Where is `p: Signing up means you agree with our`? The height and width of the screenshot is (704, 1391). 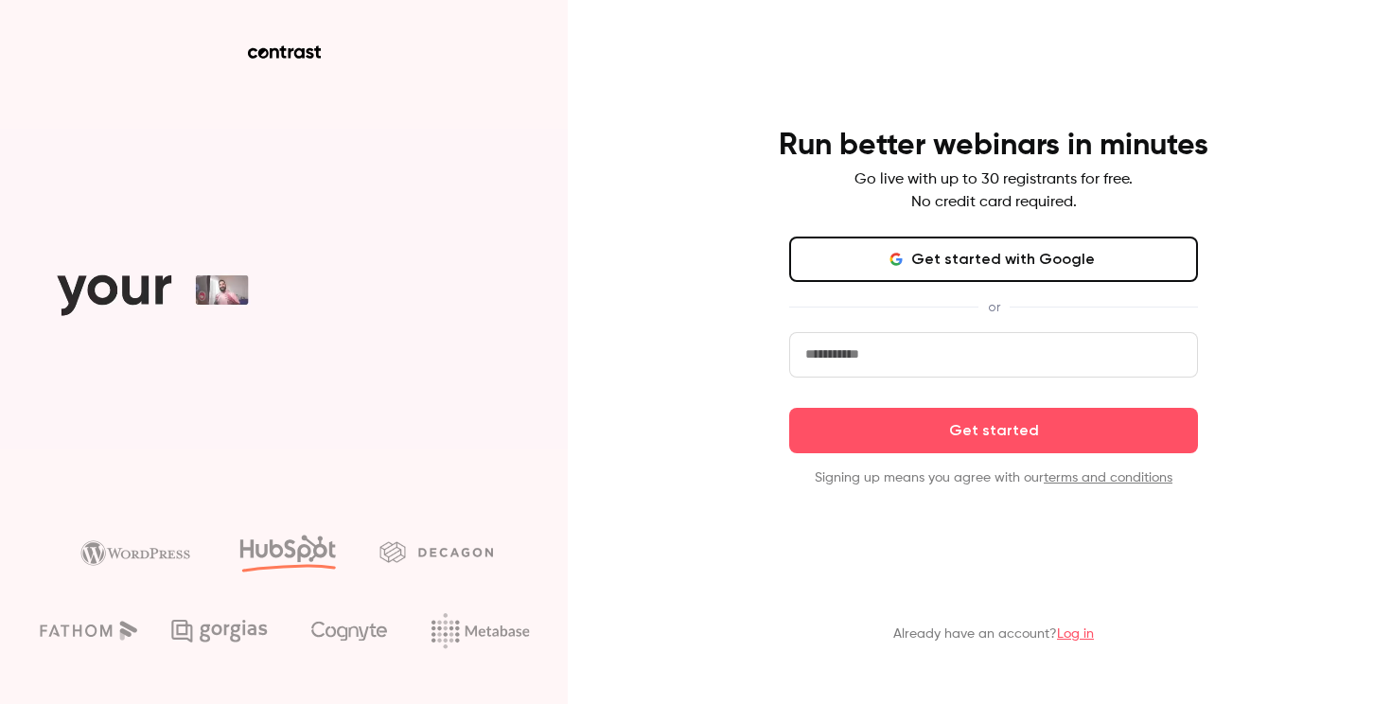 p: Signing up means you agree with our is located at coordinates (993, 478).